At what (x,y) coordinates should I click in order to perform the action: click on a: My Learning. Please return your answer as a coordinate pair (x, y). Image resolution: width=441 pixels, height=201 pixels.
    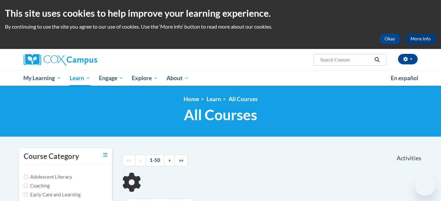
    Looking at the image, I should click on (42, 78).